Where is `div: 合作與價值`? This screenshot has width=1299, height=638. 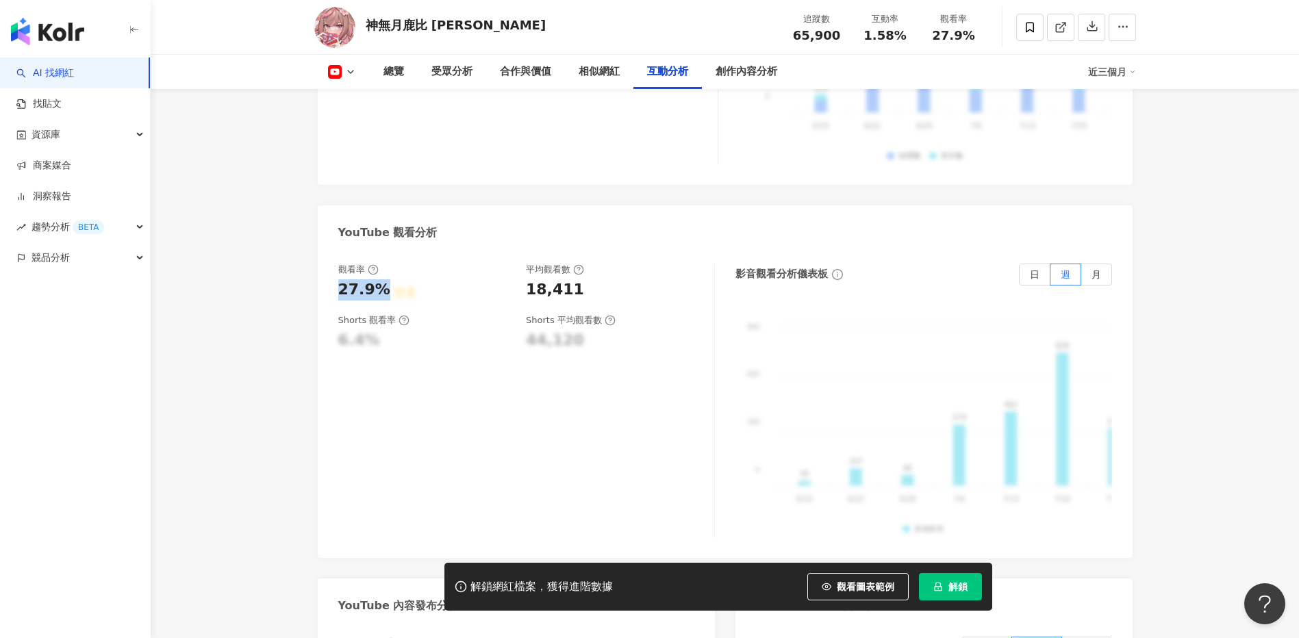 div: 合作與價值 is located at coordinates (525, 72).